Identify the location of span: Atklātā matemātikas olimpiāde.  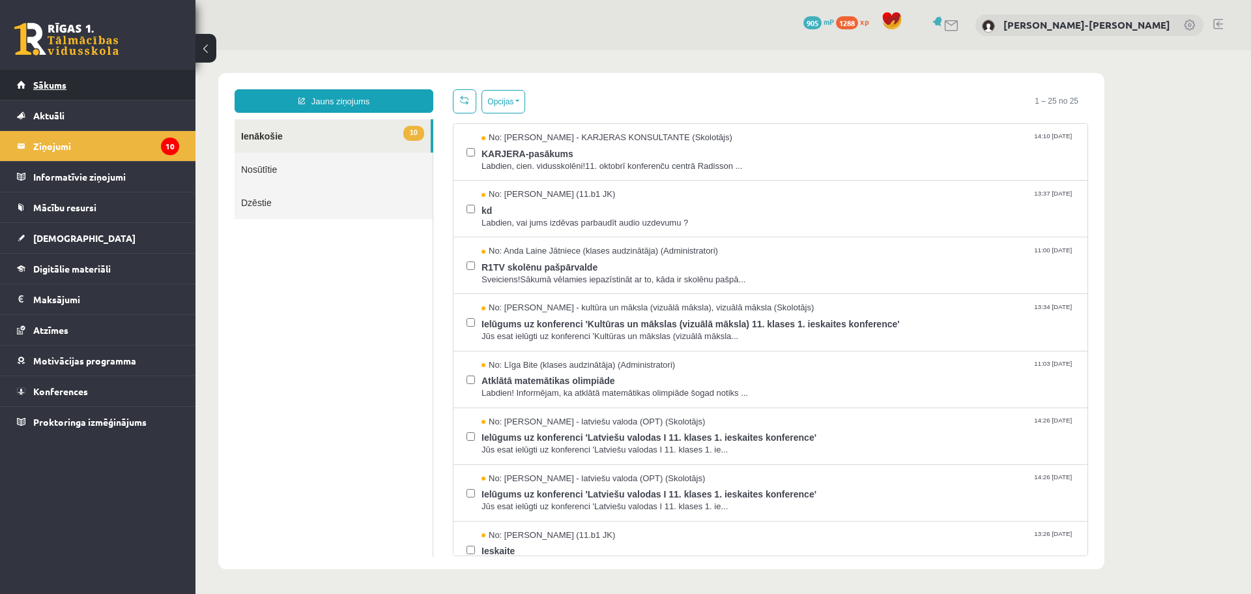
(583, 329).